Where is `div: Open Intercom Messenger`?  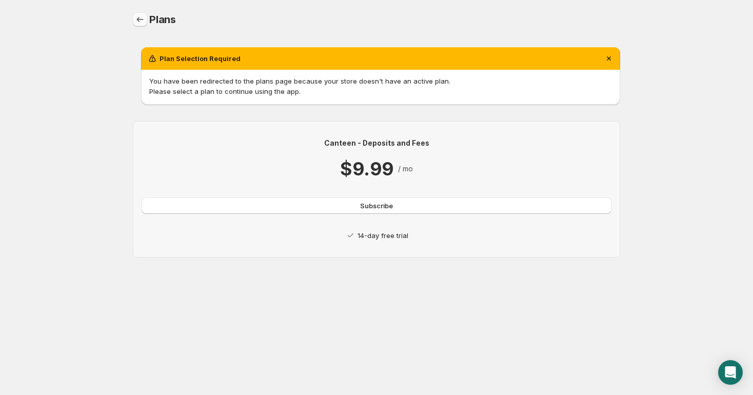
div: Open Intercom Messenger is located at coordinates (731, 373).